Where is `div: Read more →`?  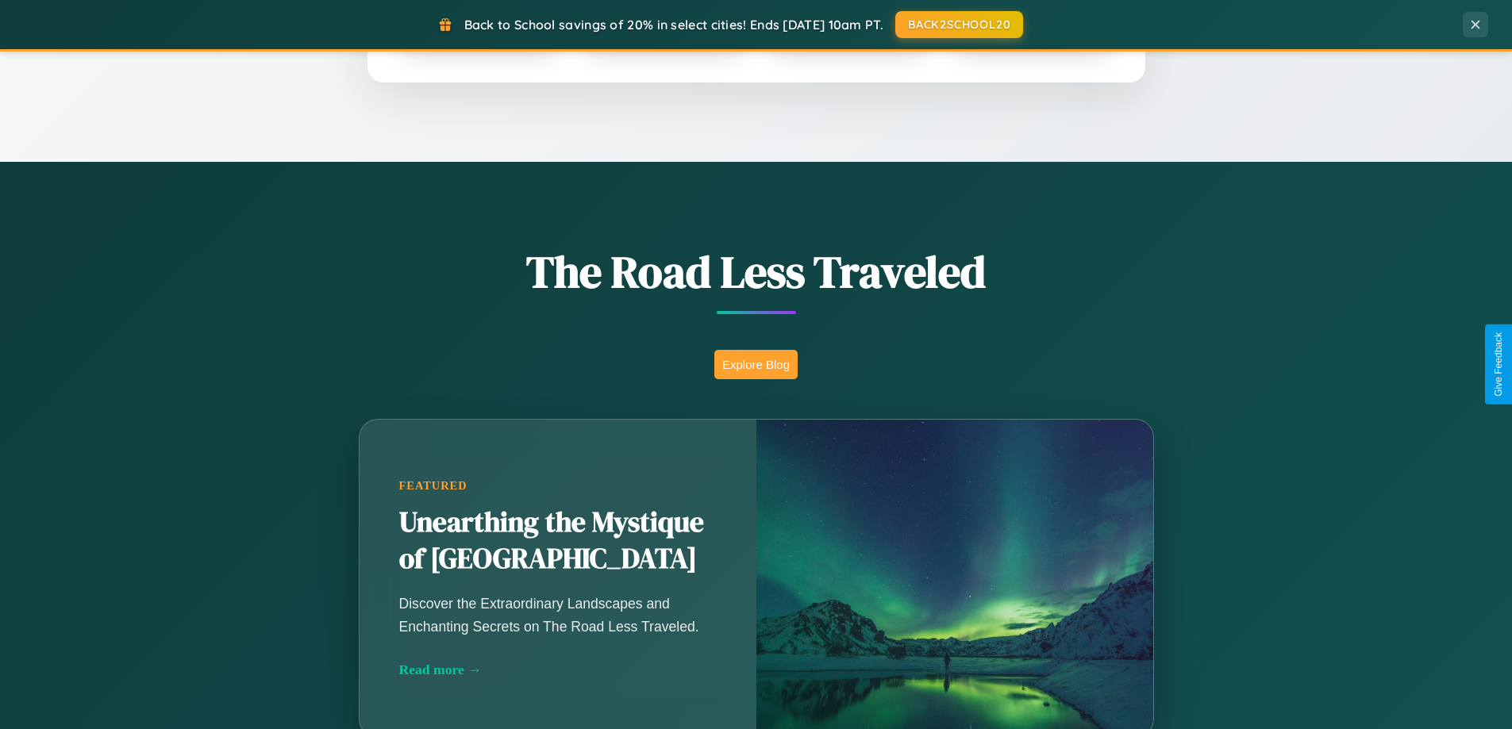
div: Read more → is located at coordinates (558, 670).